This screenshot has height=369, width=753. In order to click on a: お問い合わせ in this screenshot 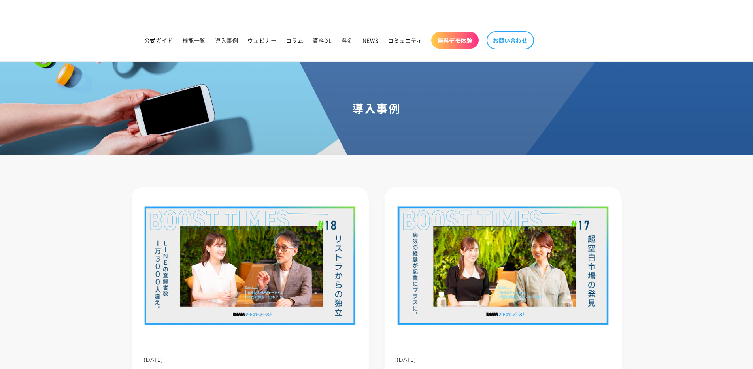, I will do `click(511, 40)`.